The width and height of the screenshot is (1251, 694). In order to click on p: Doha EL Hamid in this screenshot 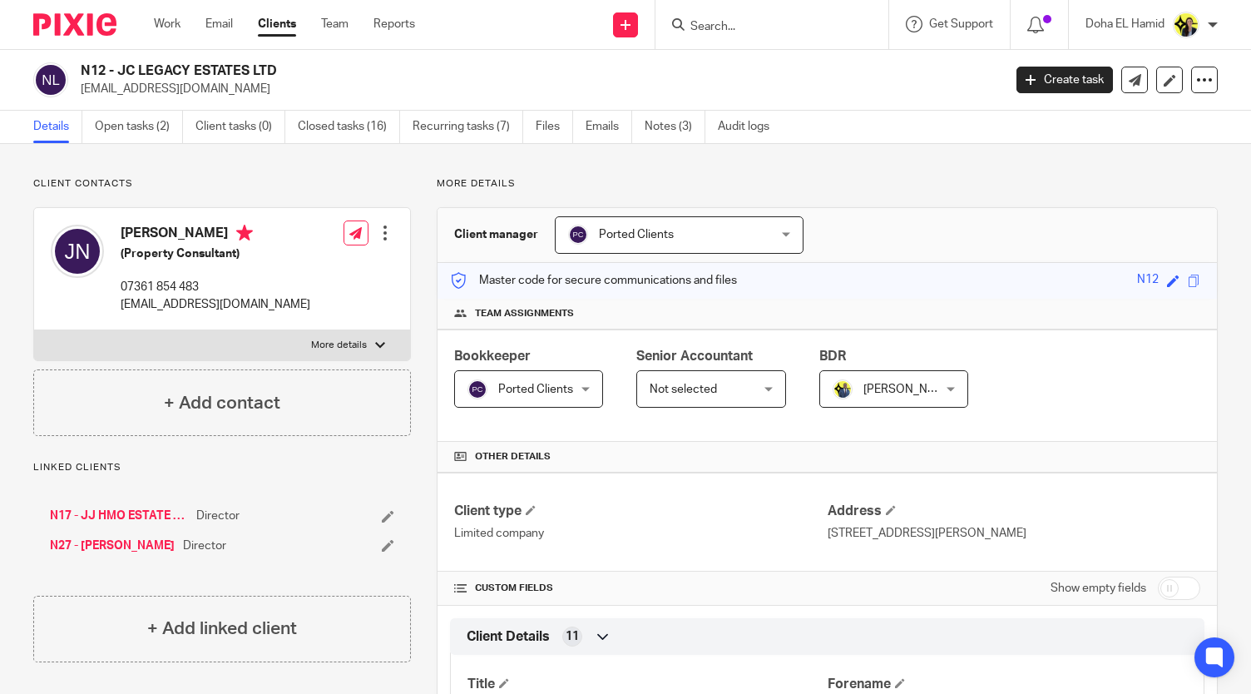, I will do `click(1124, 24)`.